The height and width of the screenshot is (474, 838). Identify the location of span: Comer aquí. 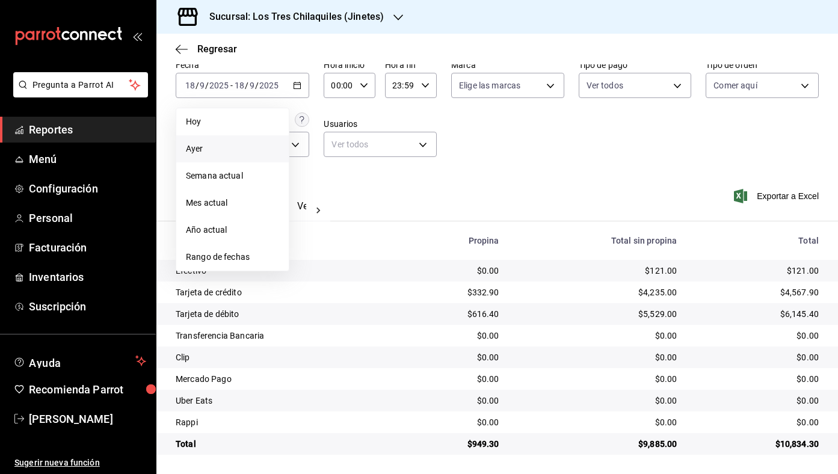
(735, 85).